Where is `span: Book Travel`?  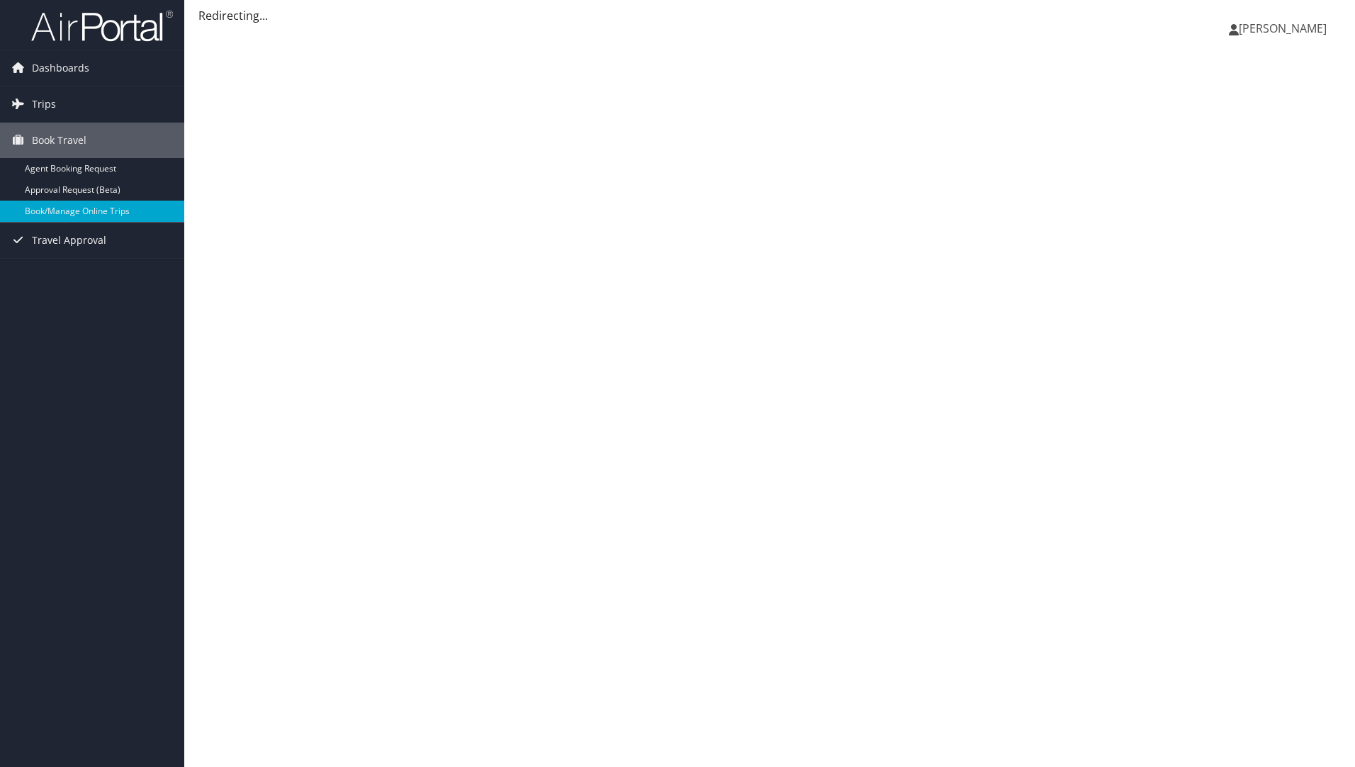 span: Book Travel is located at coordinates (59, 140).